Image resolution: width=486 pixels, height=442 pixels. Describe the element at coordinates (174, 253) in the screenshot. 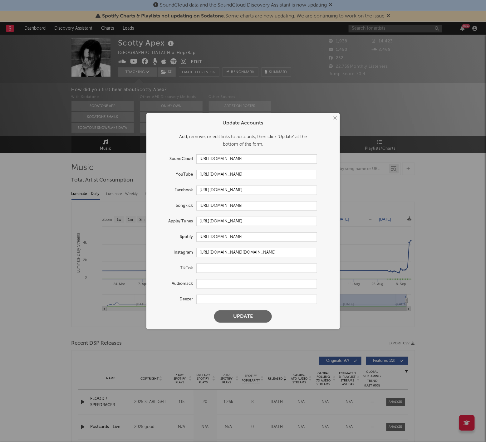

I see `label: Instagram` at that location.